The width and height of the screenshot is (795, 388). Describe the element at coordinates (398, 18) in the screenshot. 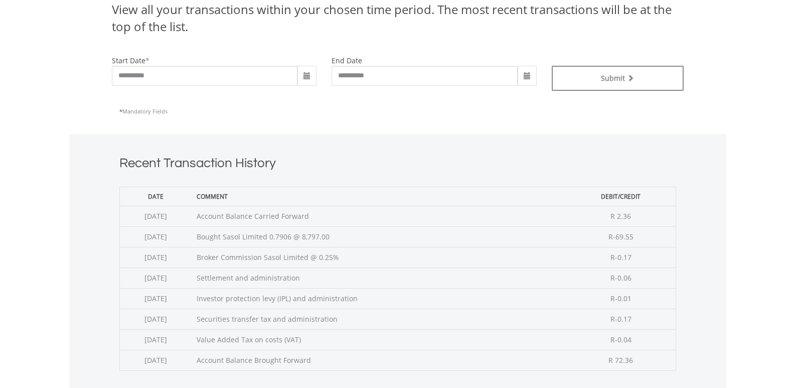

I see `div: View all your transactions within your chosen time period. The most recent transactions will be a...` at that location.